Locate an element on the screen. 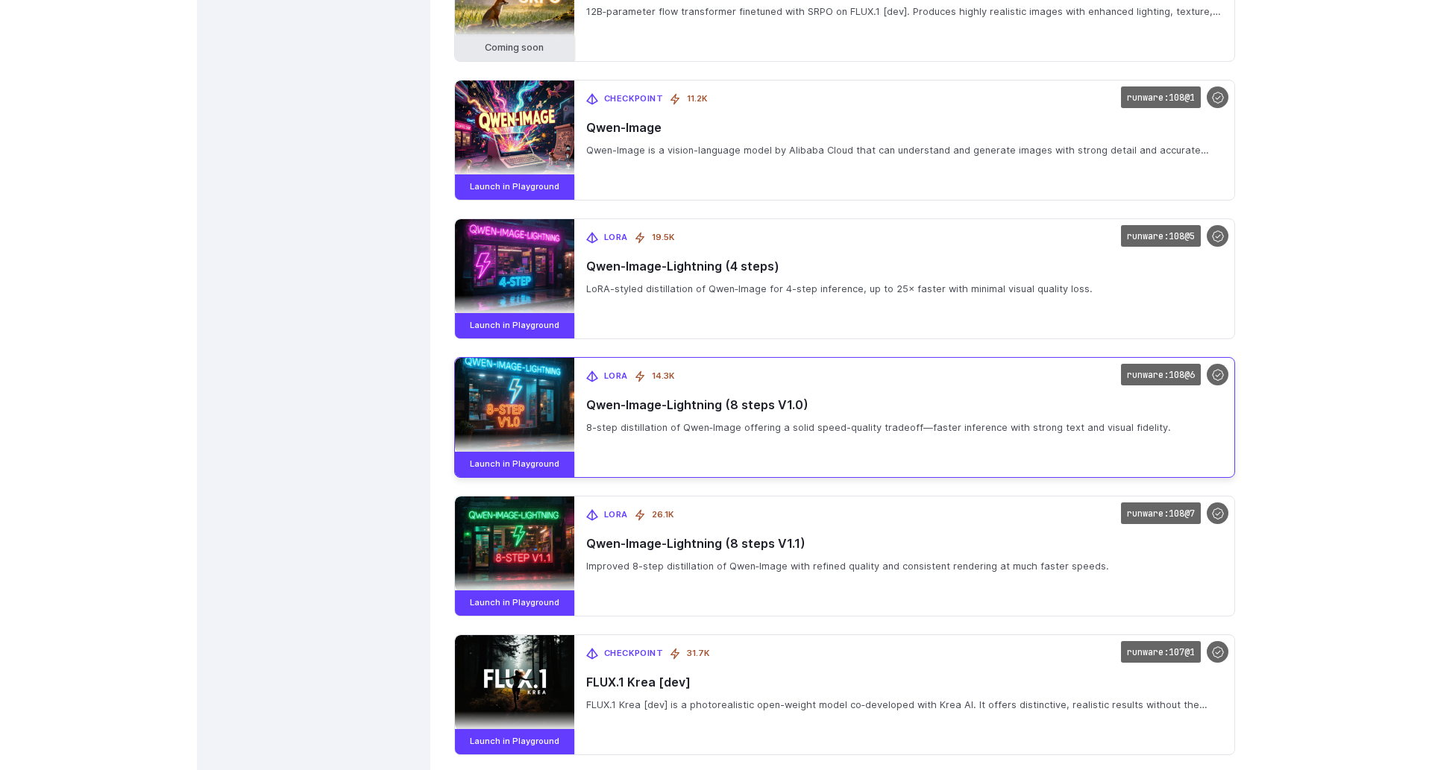 This screenshot has height=770, width=1432. span: Qwen‑Image-Lightning (4 steps) is located at coordinates (904, 266).